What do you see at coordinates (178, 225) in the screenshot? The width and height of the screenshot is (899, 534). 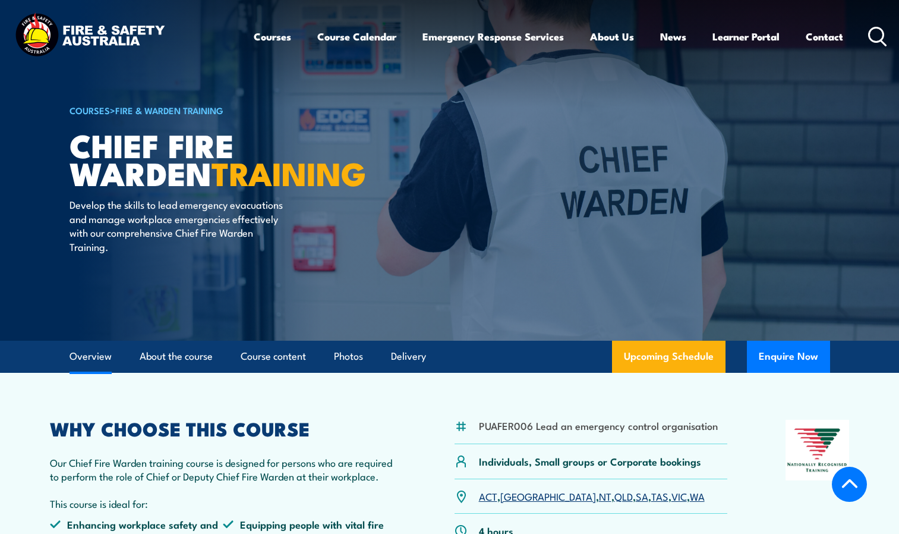 I see `p: Develop the skills to lead emergency evacuations and manage workplace emergencies effectively wit...` at bounding box center [178, 225].